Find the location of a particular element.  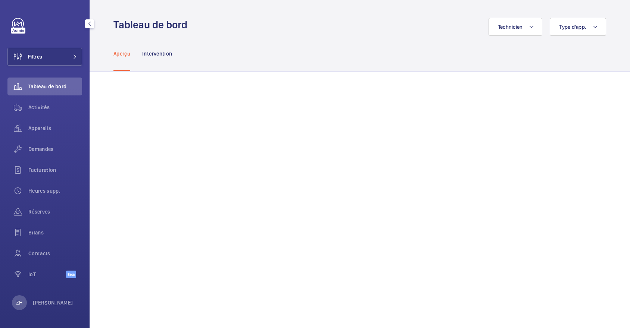

button: Filtres is located at coordinates (45, 57).